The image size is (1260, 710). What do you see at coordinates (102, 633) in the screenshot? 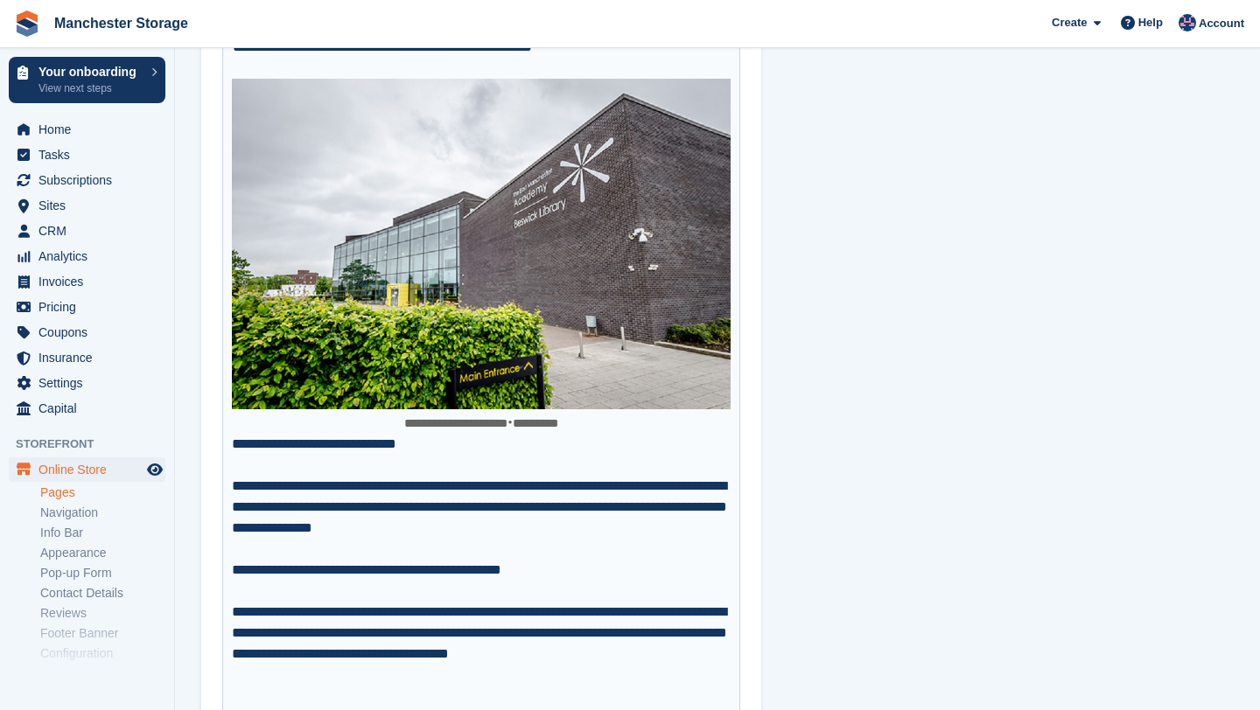
I see `a: Footer Banner` at bounding box center [102, 633].